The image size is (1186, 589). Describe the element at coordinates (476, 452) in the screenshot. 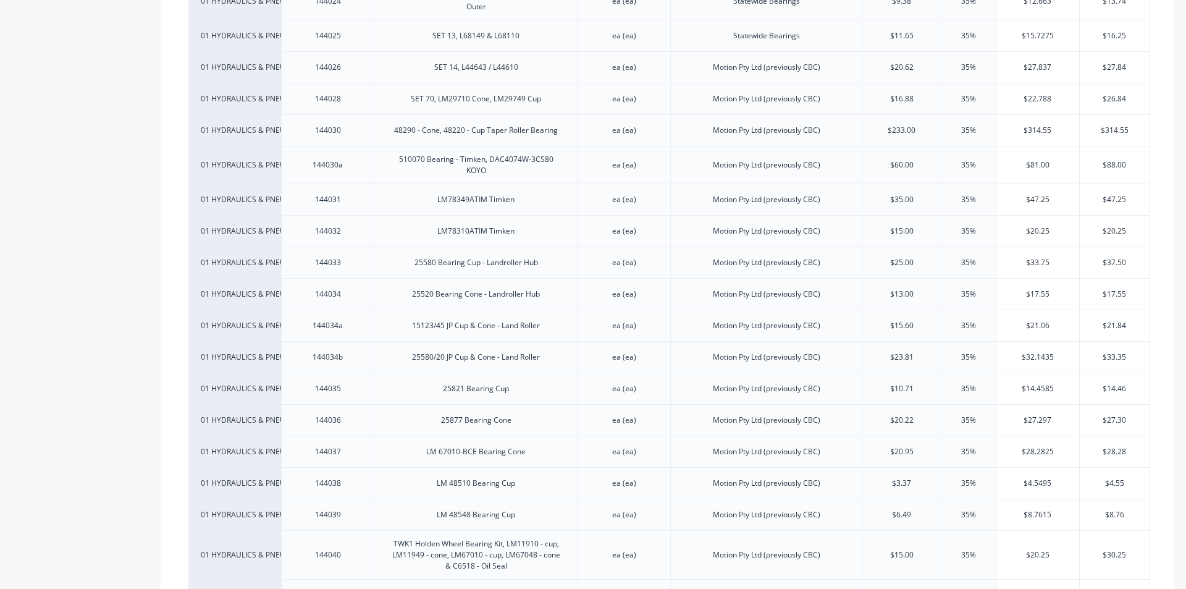

I see `div: LM 67010-BCE Bearing Cone` at that location.